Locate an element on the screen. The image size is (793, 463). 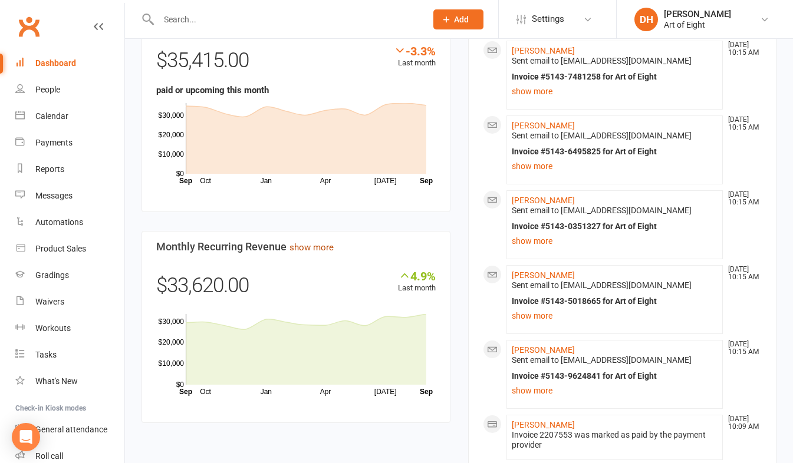
a: What's New is located at coordinates (70, 381).